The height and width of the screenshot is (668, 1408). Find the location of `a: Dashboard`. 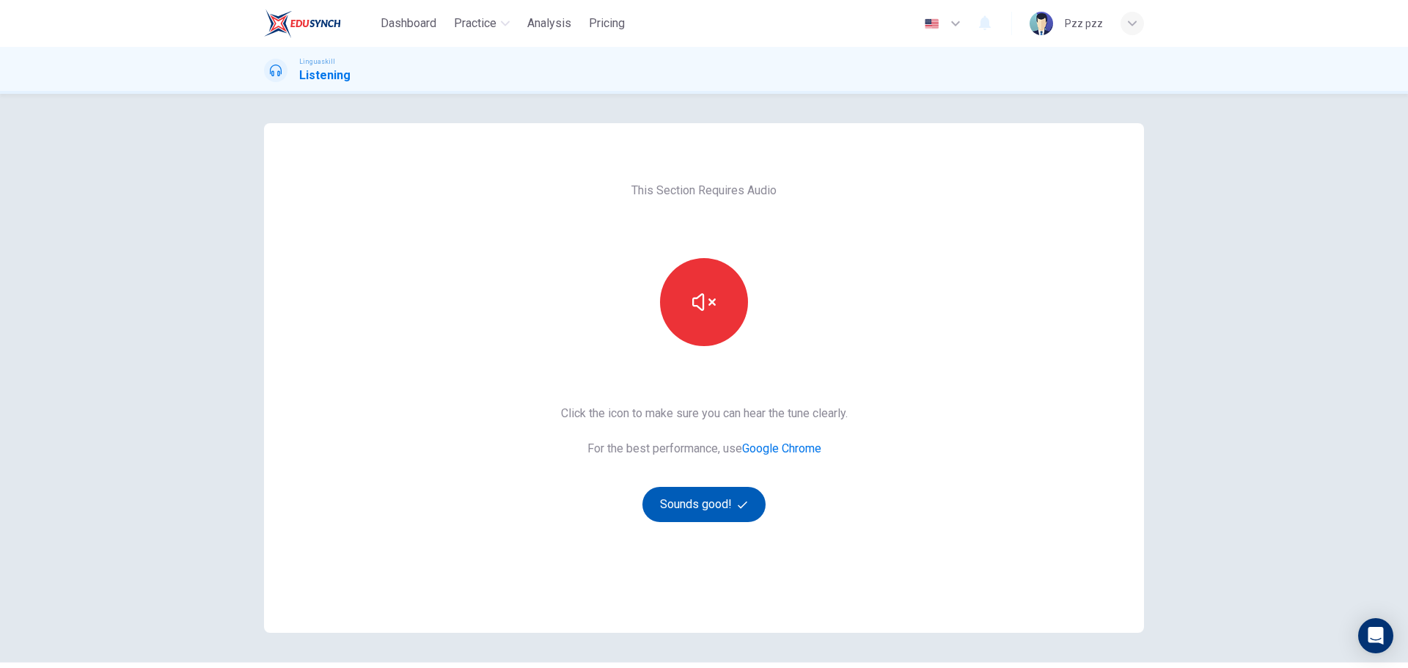

a: Dashboard is located at coordinates (408, 23).